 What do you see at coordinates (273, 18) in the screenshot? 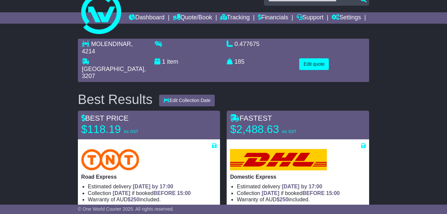
I see `a: Financials` at bounding box center [273, 18].